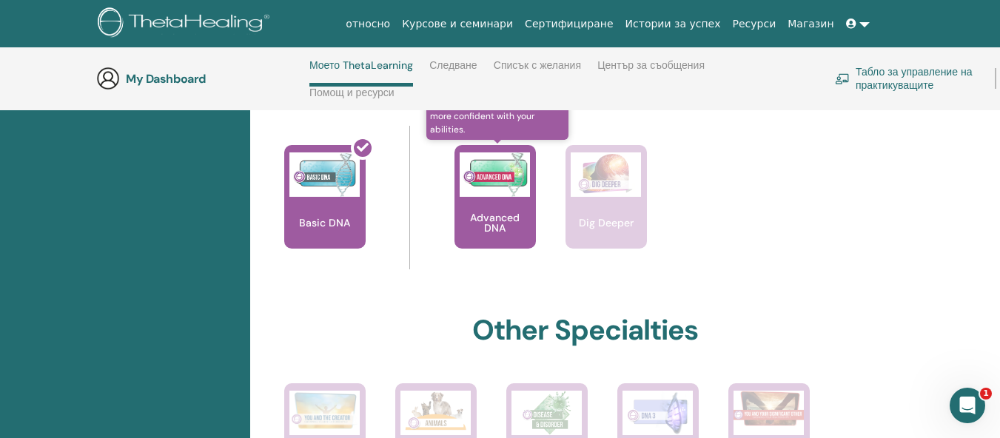 The width and height of the screenshot is (1000, 438). I want to click on img: Dig Deeper, so click(605, 175).